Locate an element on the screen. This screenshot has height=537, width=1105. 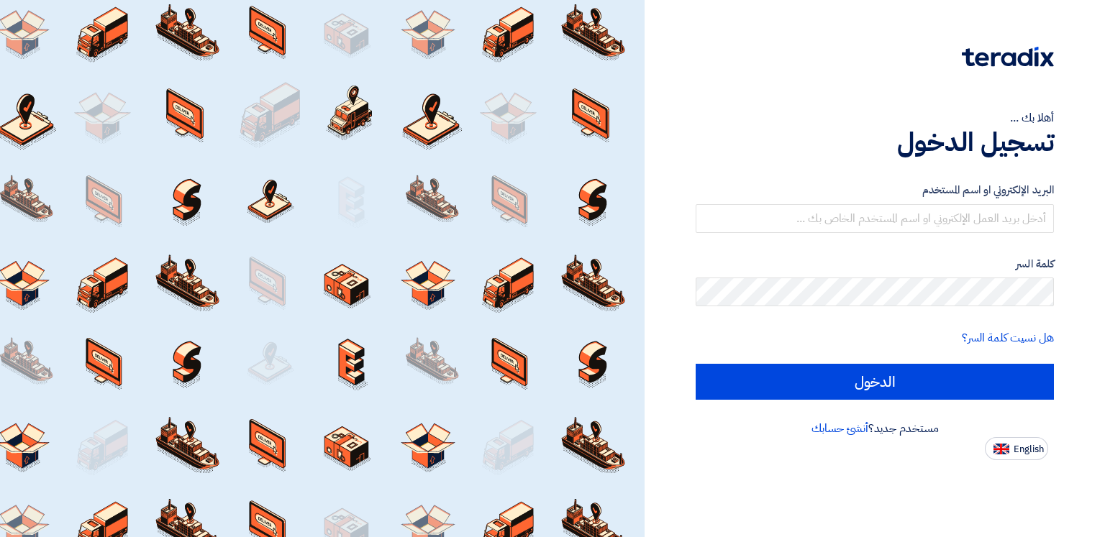
a: هل نسيت كلمة السر؟ is located at coordinates (1007, 338).